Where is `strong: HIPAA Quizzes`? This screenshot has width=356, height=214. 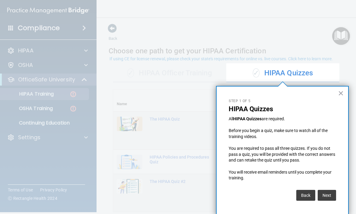 strong: HIPAA Quizzes is located at coordinates (247, 119).